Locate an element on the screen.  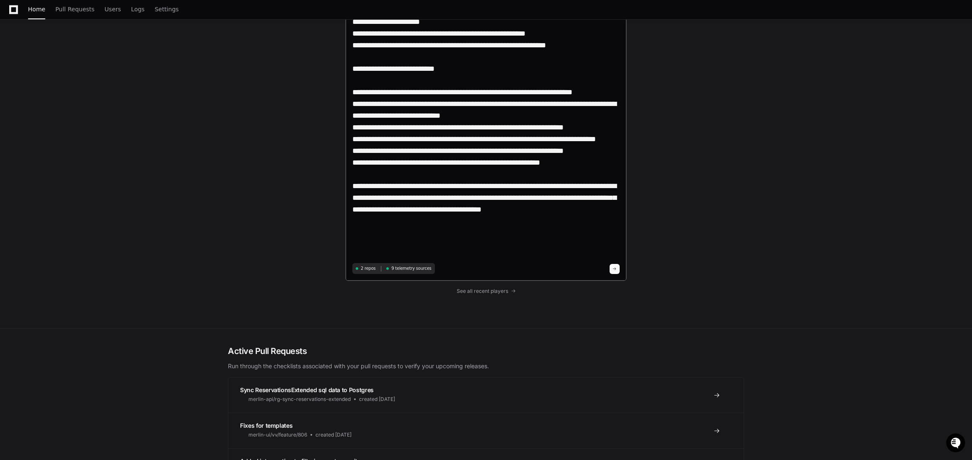
div: Past conversations is located at coordinates (32, 95).